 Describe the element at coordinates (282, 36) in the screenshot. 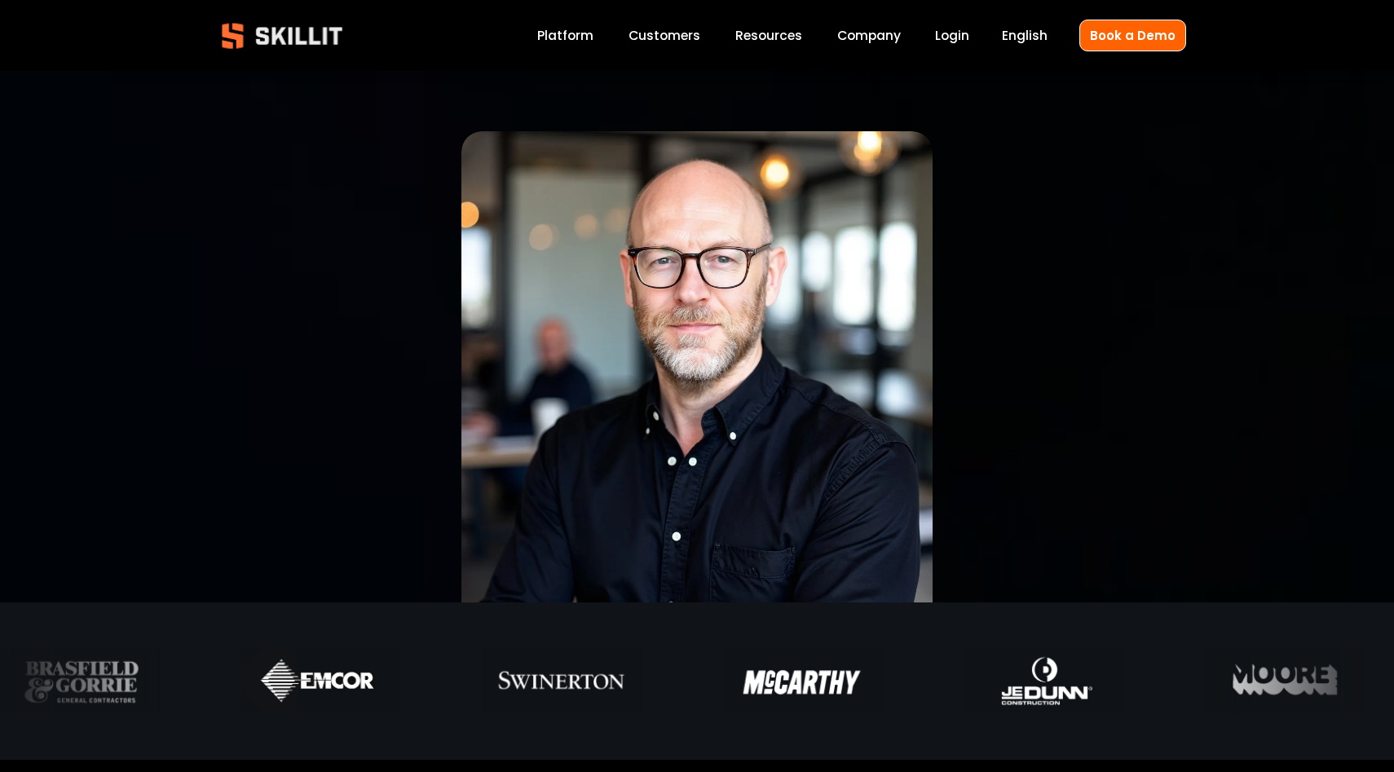

I see `a: Skillit` at that location.